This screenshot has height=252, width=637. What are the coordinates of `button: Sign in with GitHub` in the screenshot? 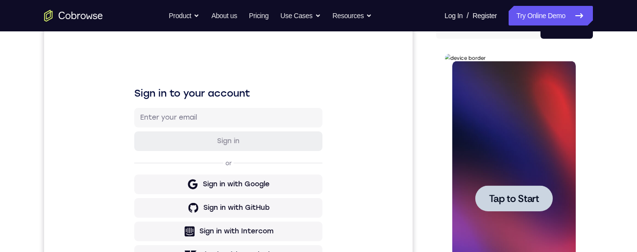 It's located at (184, 189).